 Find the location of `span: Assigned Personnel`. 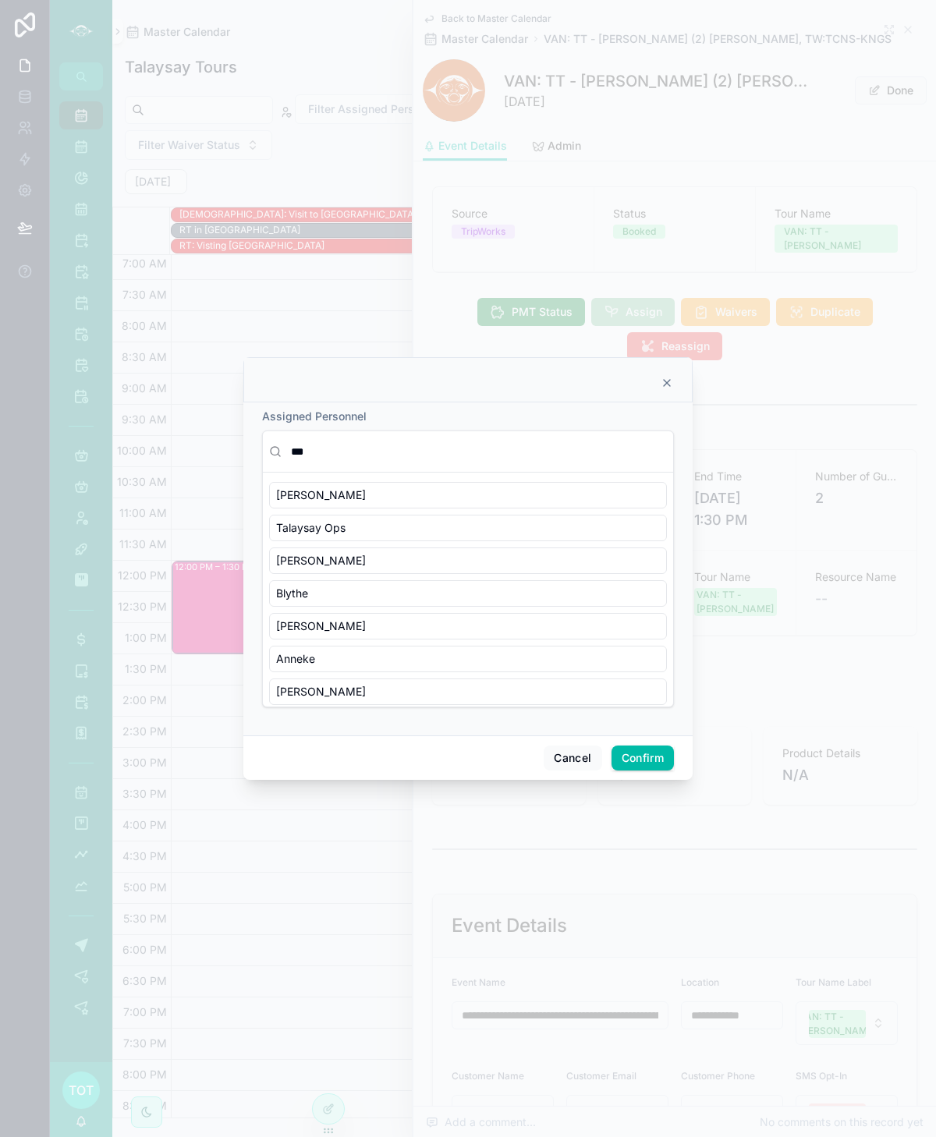

span: Assigned Personnel is located at coordinates (314, 416).